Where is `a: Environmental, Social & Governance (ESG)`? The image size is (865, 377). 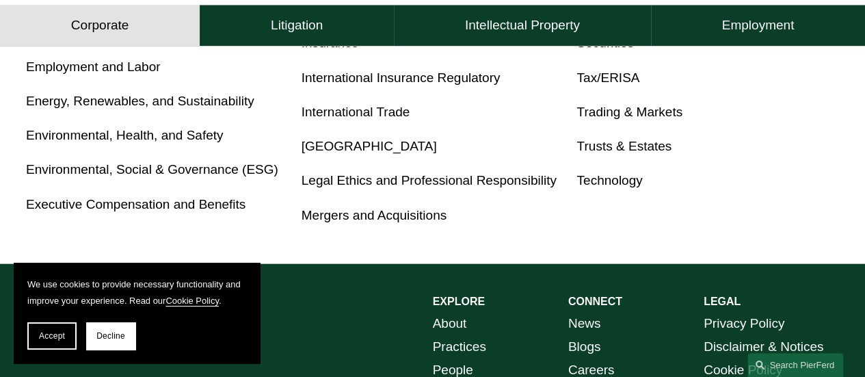 a: Environmental, Social & Governance (ESG) is located at coordinates (152, 169).